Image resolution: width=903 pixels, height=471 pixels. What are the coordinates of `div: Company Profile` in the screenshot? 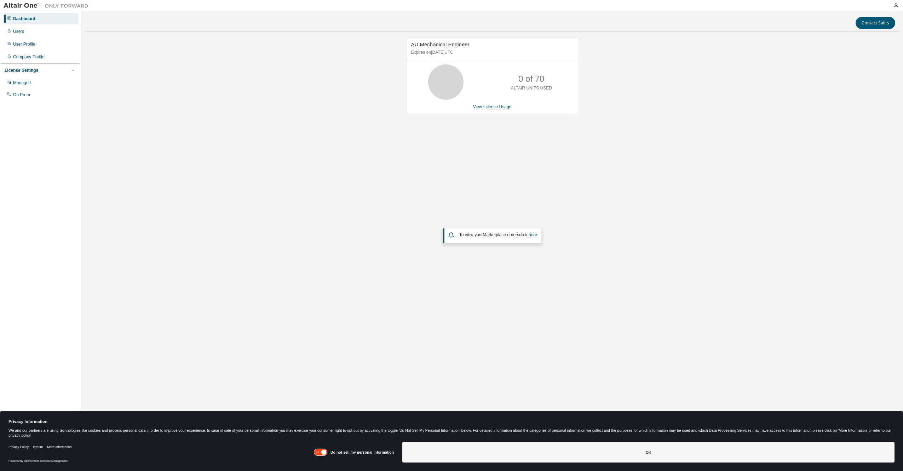 It's located at (29, 57).